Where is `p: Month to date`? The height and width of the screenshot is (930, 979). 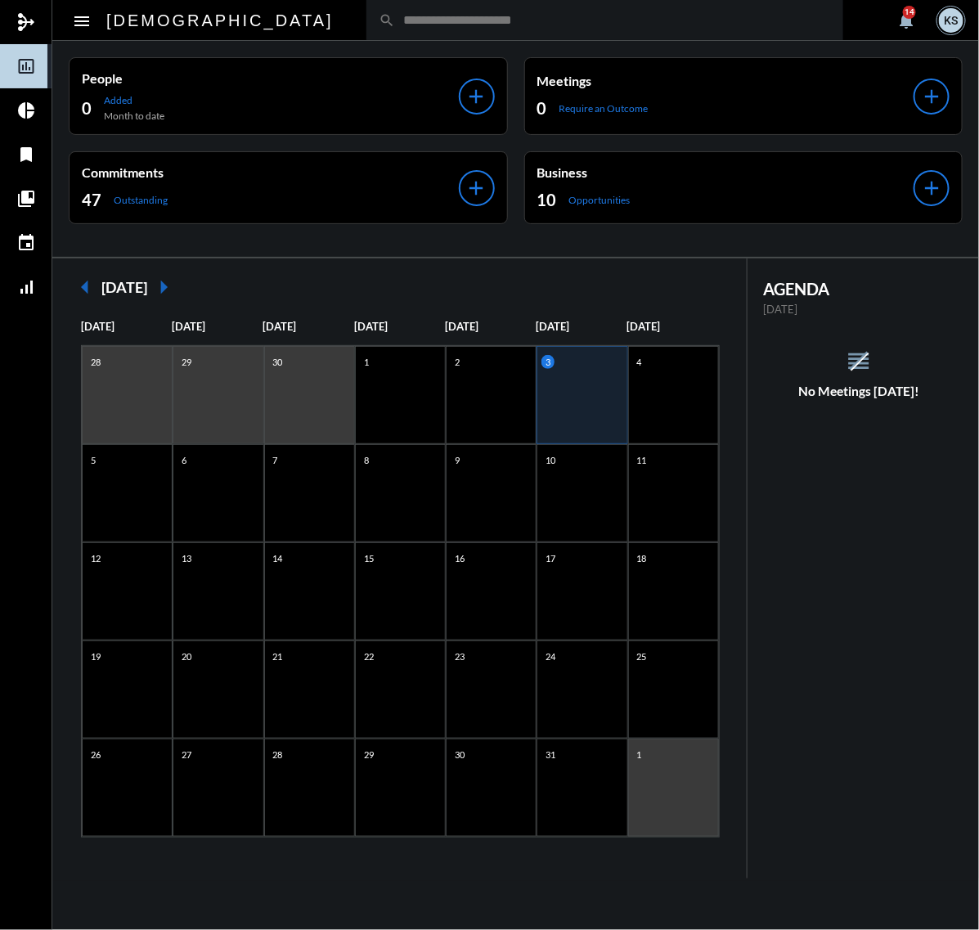
p: Month to date is located at coordinates (134, 115).